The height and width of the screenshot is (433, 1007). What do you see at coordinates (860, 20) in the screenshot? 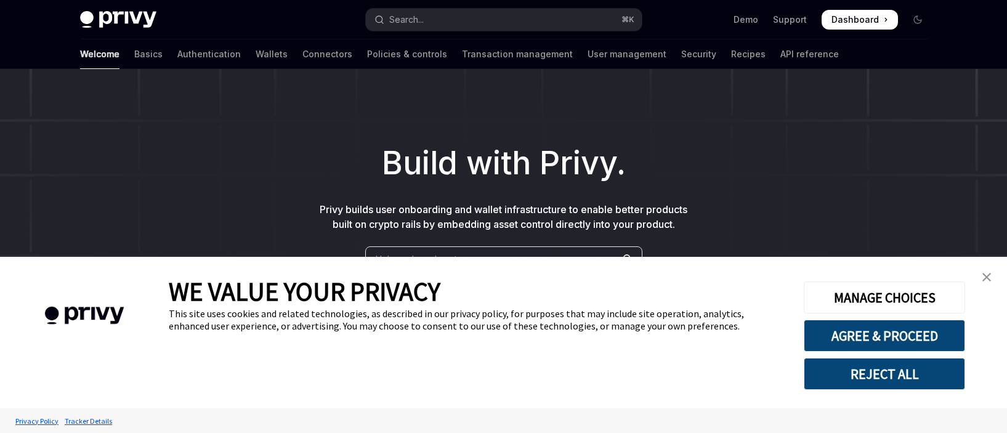
I see `a: Dashboard` at bounding box center [860, 20].